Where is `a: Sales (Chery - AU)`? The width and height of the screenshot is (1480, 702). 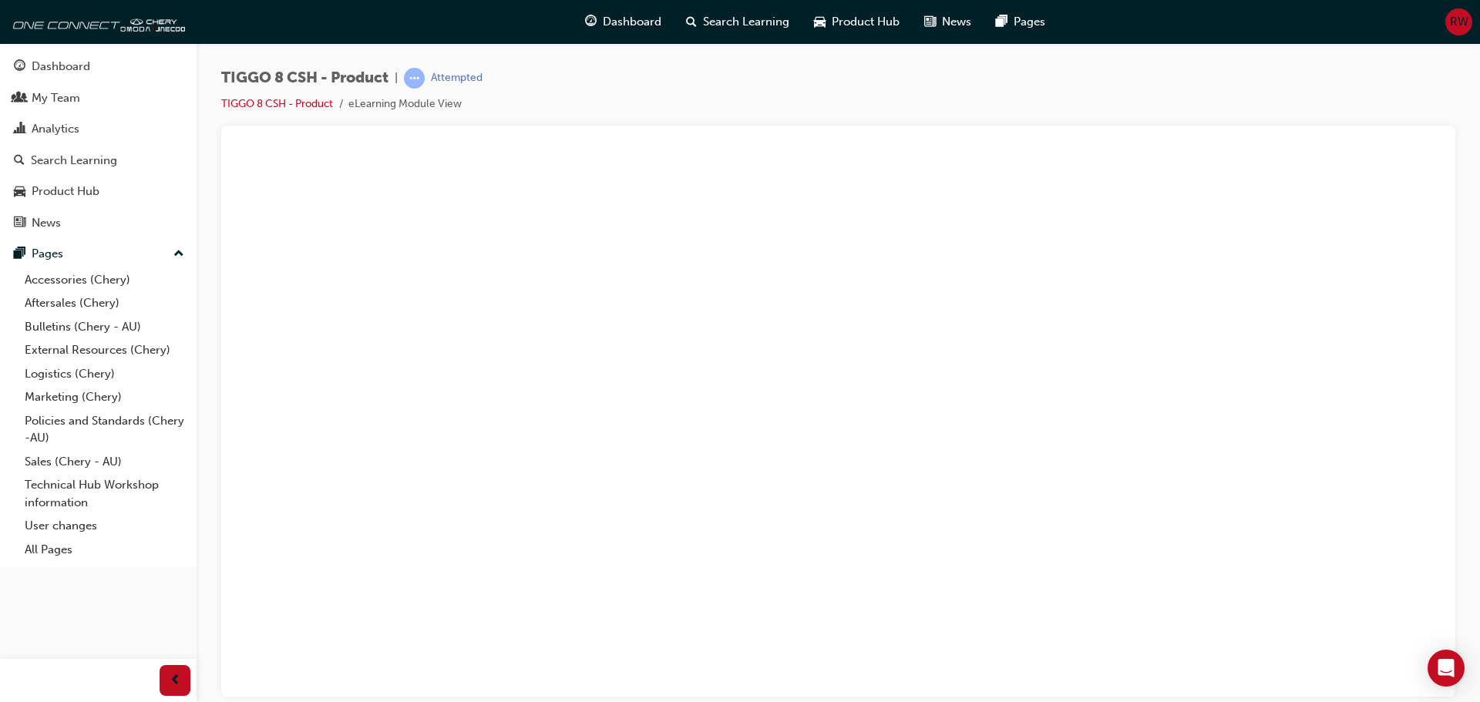 a: Sales (Chery - AU) is located at coordinates (104, 462).